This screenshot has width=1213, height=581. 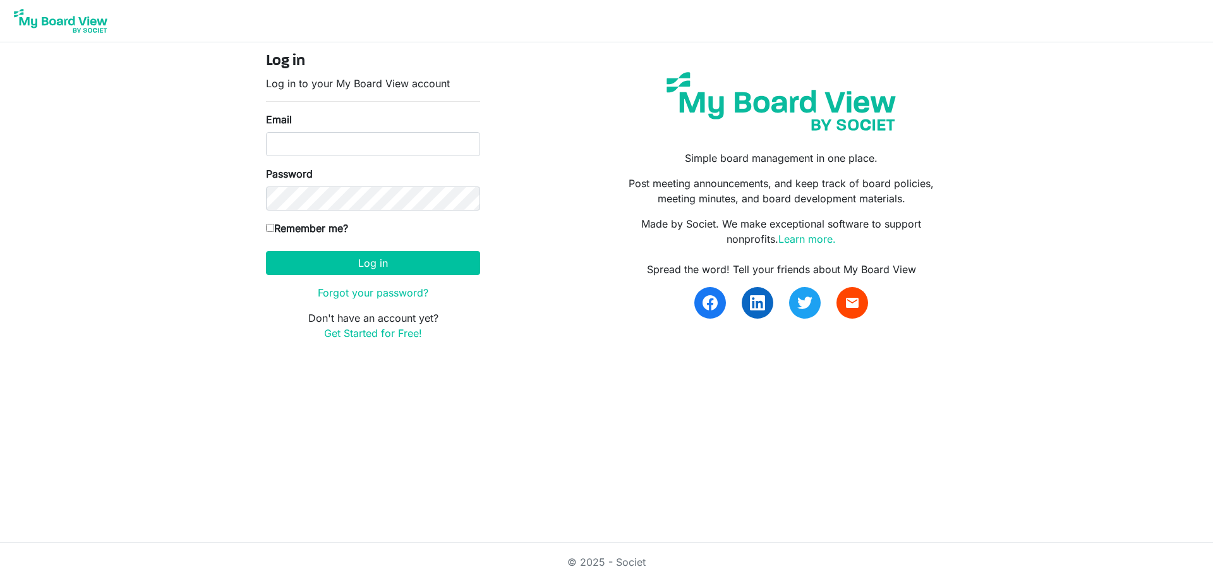 What do you see at coordinates (782, 231) in the screenshot?
I see `p: Made by Societ. We make exceptional software to support nonprofits.` at bounding box center [782, 231].